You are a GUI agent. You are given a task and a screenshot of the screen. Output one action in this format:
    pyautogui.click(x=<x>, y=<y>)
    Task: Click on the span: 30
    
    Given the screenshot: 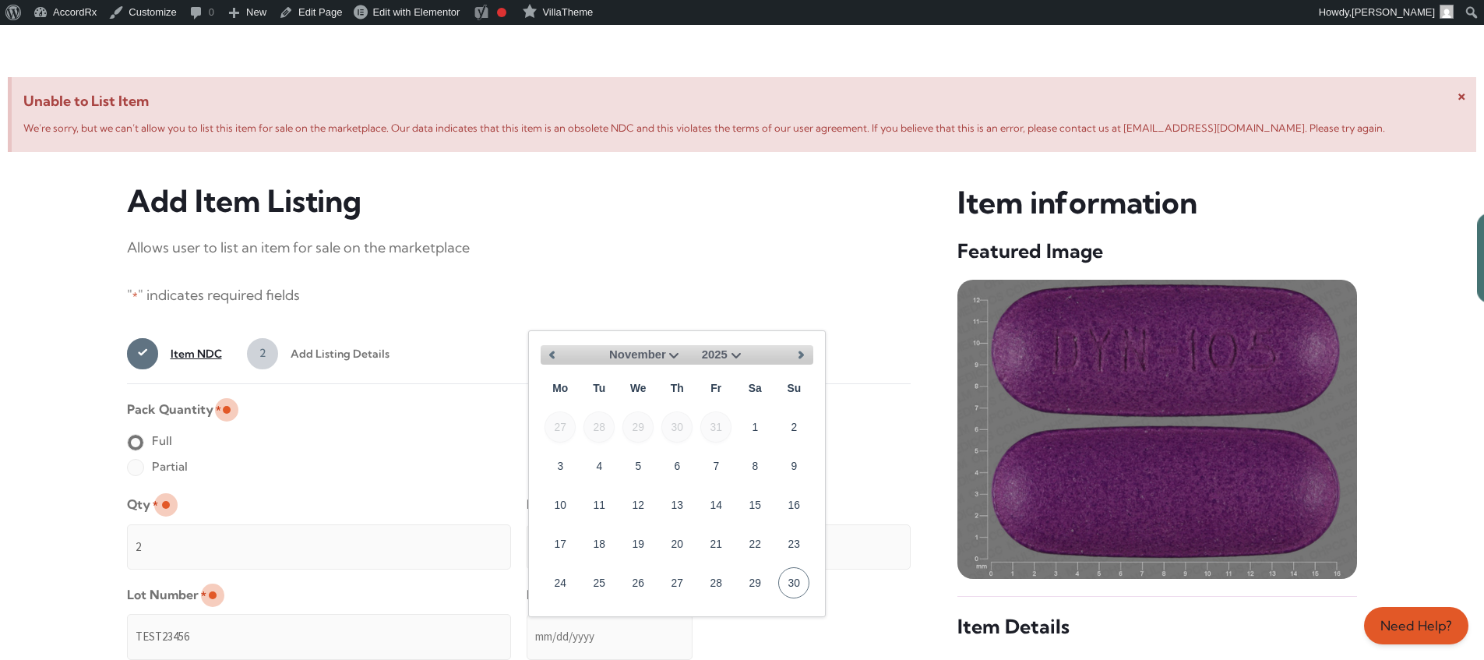 What is the action you would take?
    pyautogui.click(x=677, y=427)
    